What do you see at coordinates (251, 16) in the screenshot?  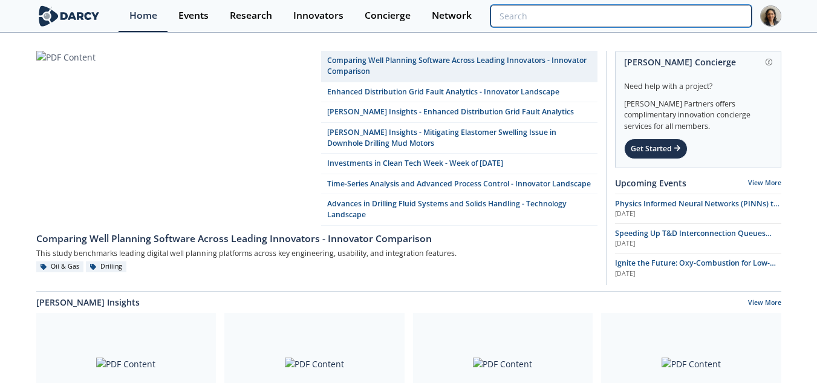 I see `div: Research` at bounding box center [251, 16].